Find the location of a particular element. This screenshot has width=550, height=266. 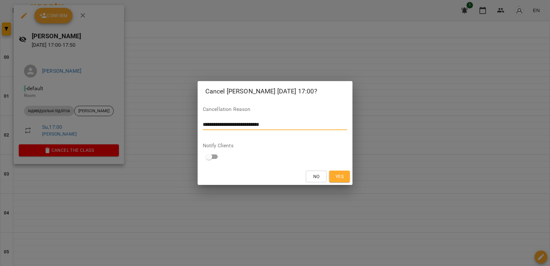

button: No is located at coordinates (316, 176).